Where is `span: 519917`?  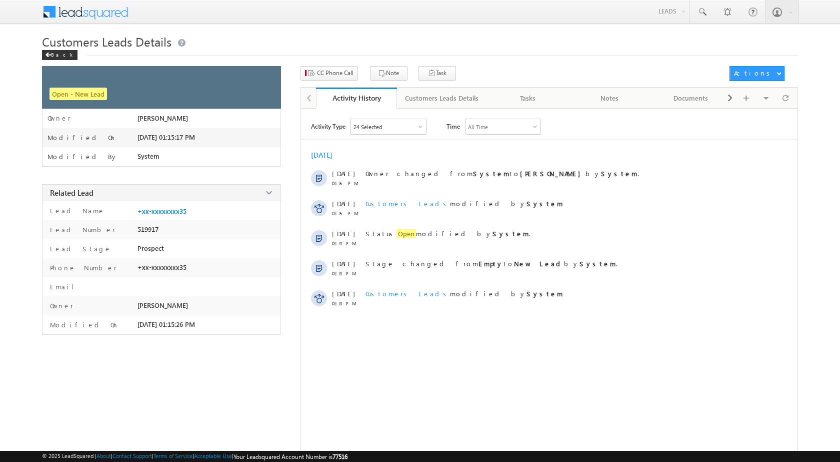 span: 519917 is located at coordinates (148, 229).